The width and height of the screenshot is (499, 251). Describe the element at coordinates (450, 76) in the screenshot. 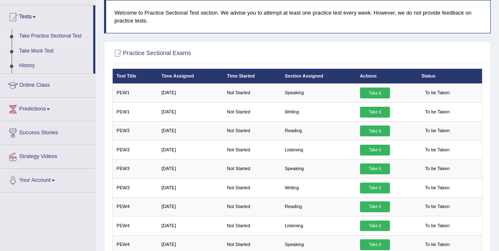

I see `th: Status` at that location.